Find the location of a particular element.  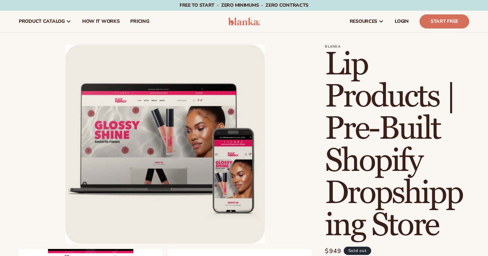

span: resources is located at coordinates (363, 21).